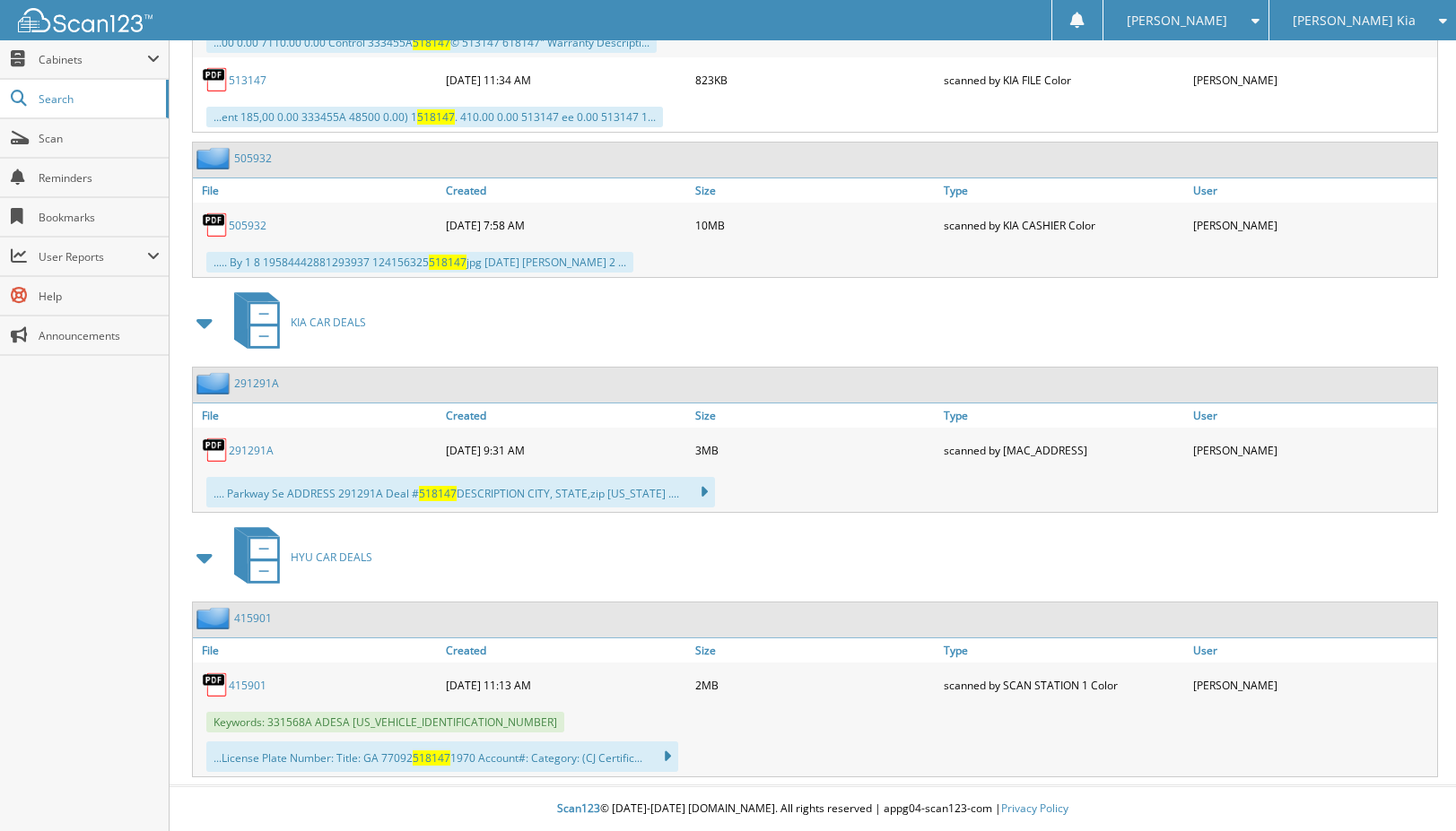 The height and width of the screenshot is (831, 1456). Describe the element at coordinates (1063, 685) in the screenshot. I see `div: scanned by SCAN STATION 1 Color` at that location.